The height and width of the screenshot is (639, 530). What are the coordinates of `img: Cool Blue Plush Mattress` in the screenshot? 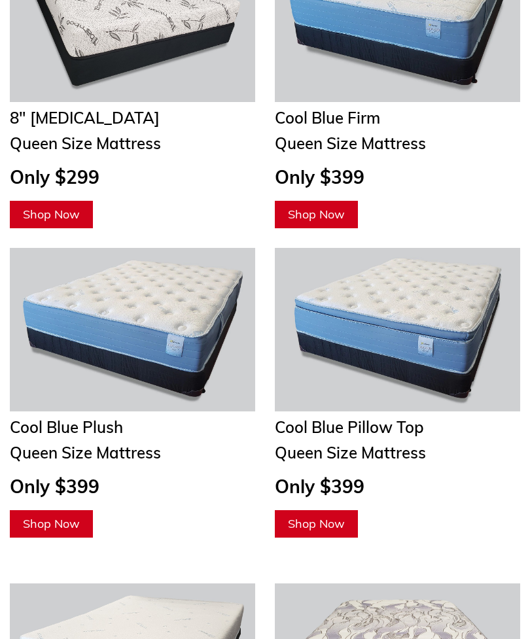 It's located at (132, 330).